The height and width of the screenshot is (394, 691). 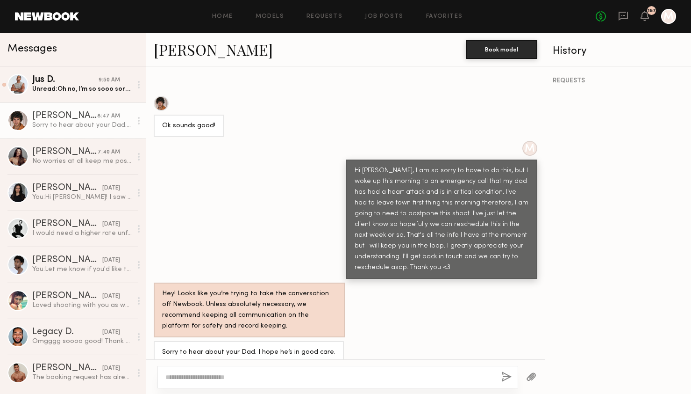 What do you see at coordinates (652, 11) in the screenshot?
I see `div: 157` at bounding box center [652, 11].